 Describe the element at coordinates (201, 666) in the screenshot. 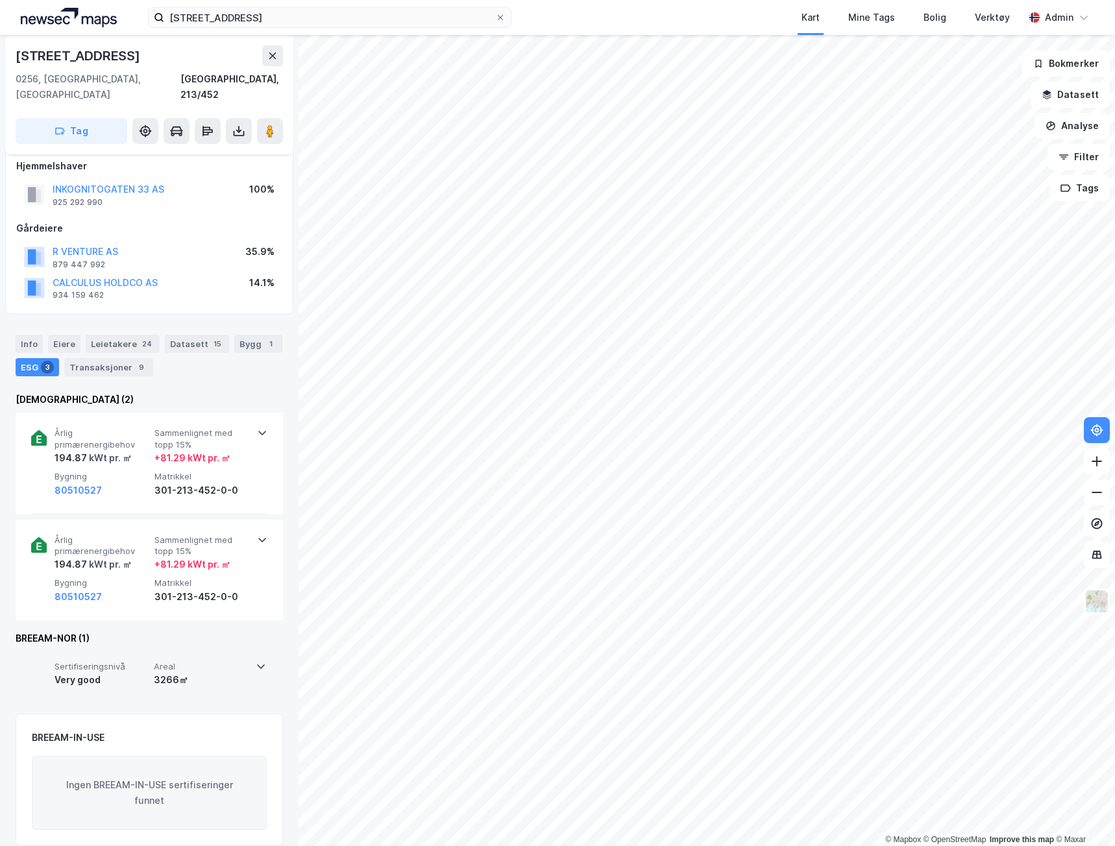

I see `span: Areal` at that location.